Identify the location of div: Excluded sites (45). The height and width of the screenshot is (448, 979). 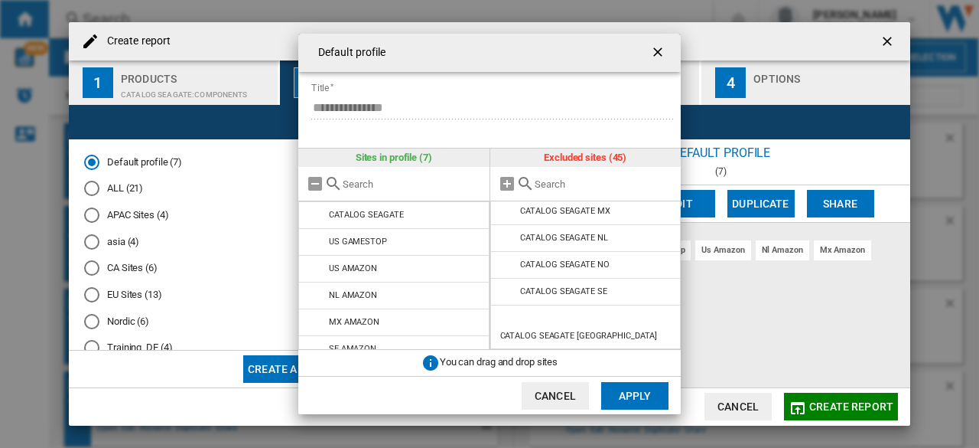
(586, 158).